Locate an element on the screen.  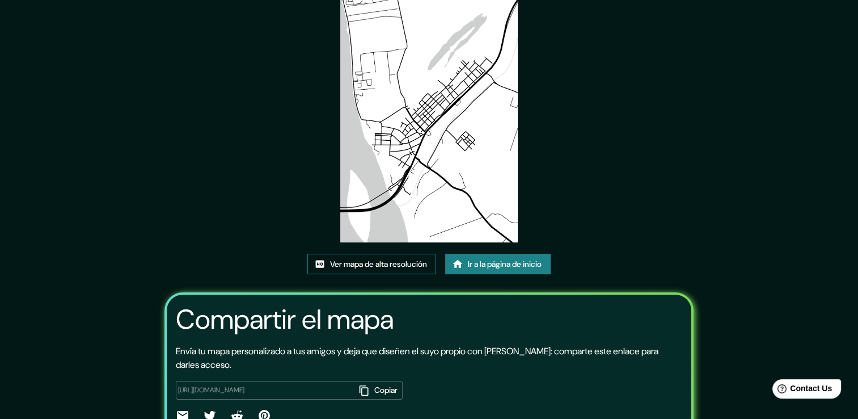
font: Ver mapa de alta resolución is located at coordinates (378, 264).